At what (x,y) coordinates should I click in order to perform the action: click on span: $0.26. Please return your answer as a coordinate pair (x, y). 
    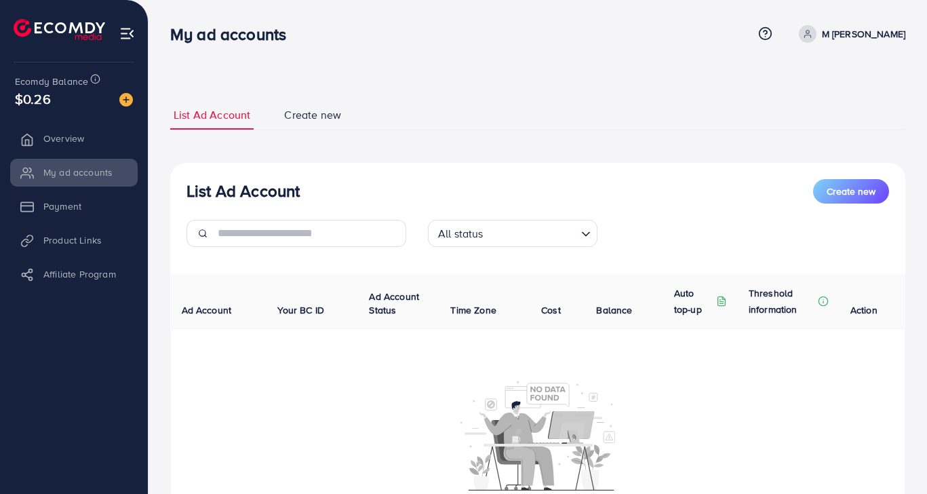
    Looking at the image, I should click on (33, 98).